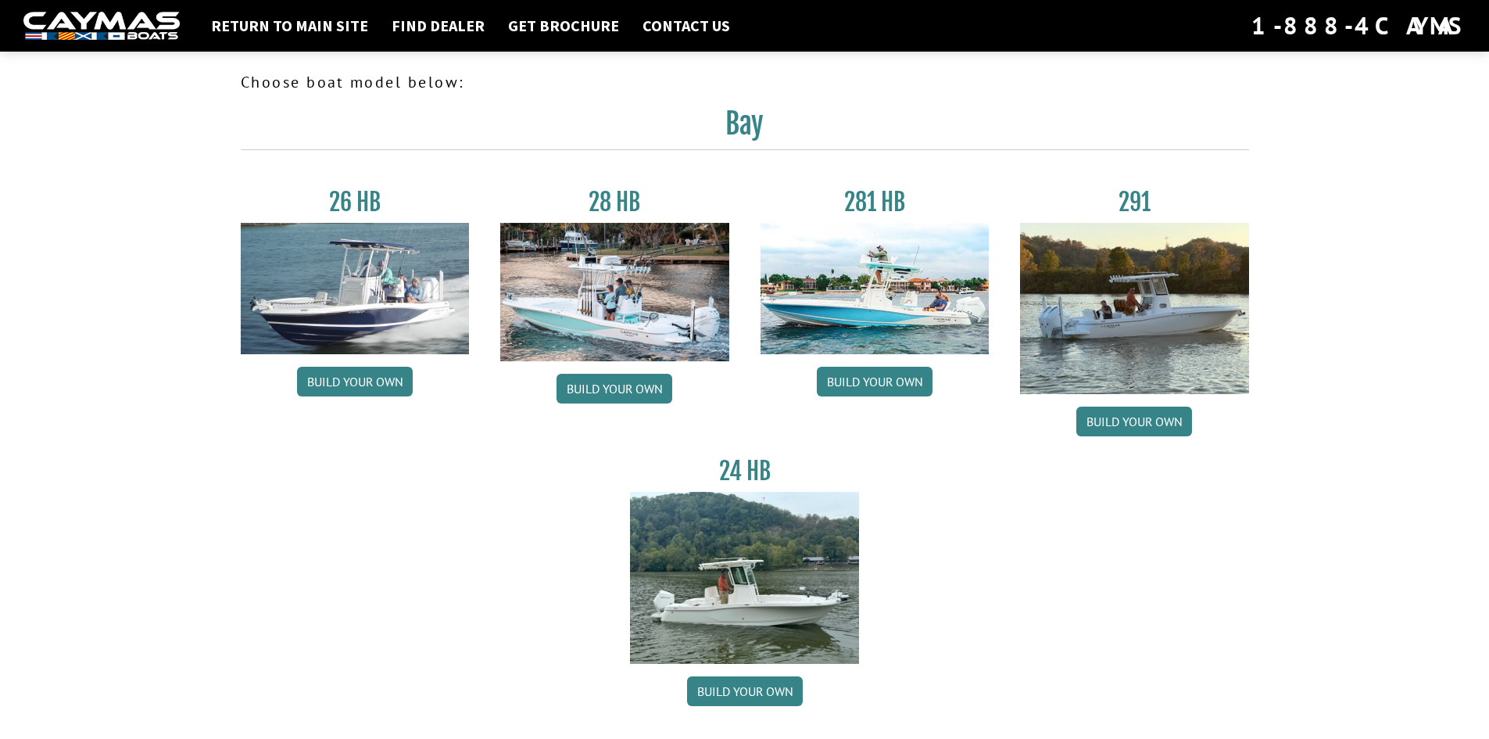 The width and height of the screenshot is (1489, 739). Describe the element at coordinates (744, 471) in the screenshot. I see `h3: 24 HB` at that location.